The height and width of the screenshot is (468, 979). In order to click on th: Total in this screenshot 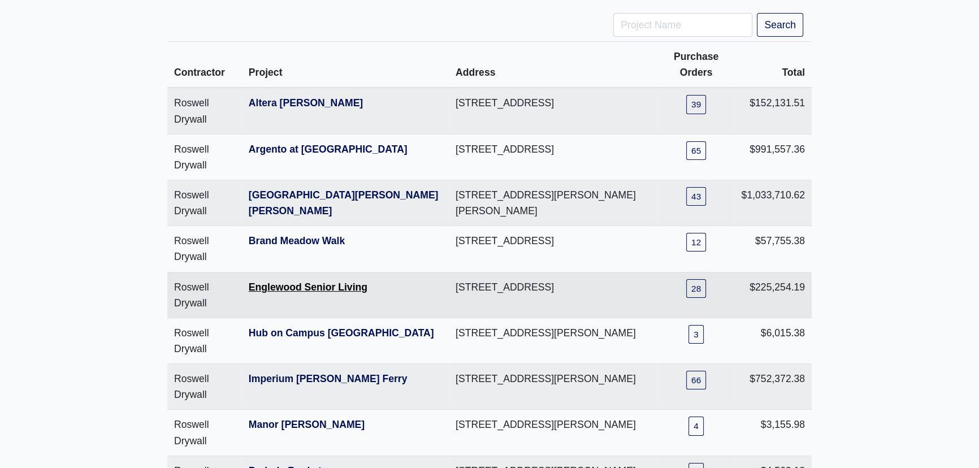, I will do `click(773, 65)`.